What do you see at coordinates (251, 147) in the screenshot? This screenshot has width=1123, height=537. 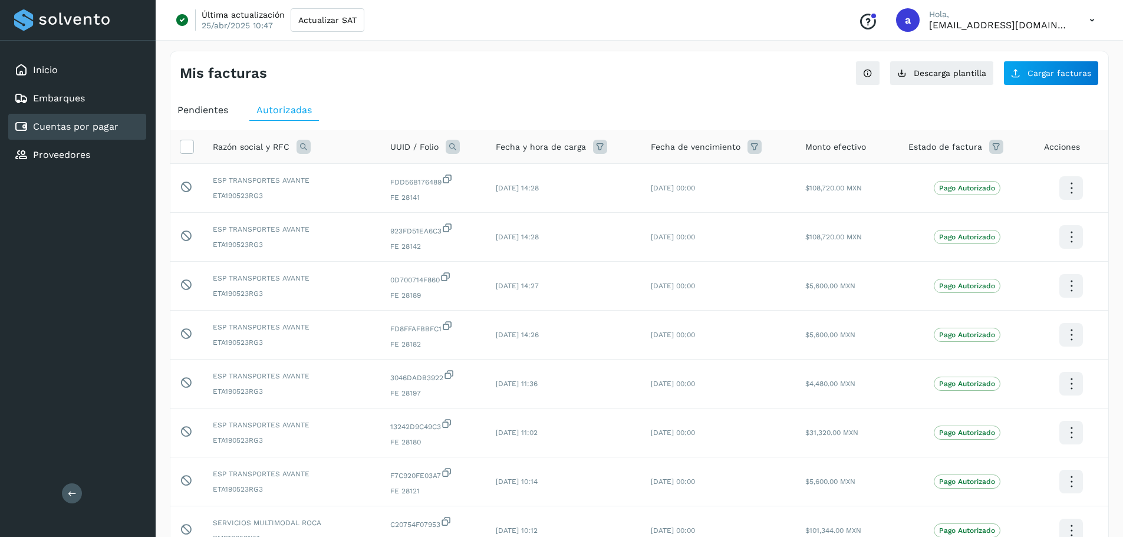 I see `span: Razón social y RFC` at bounding box center [251, 147].